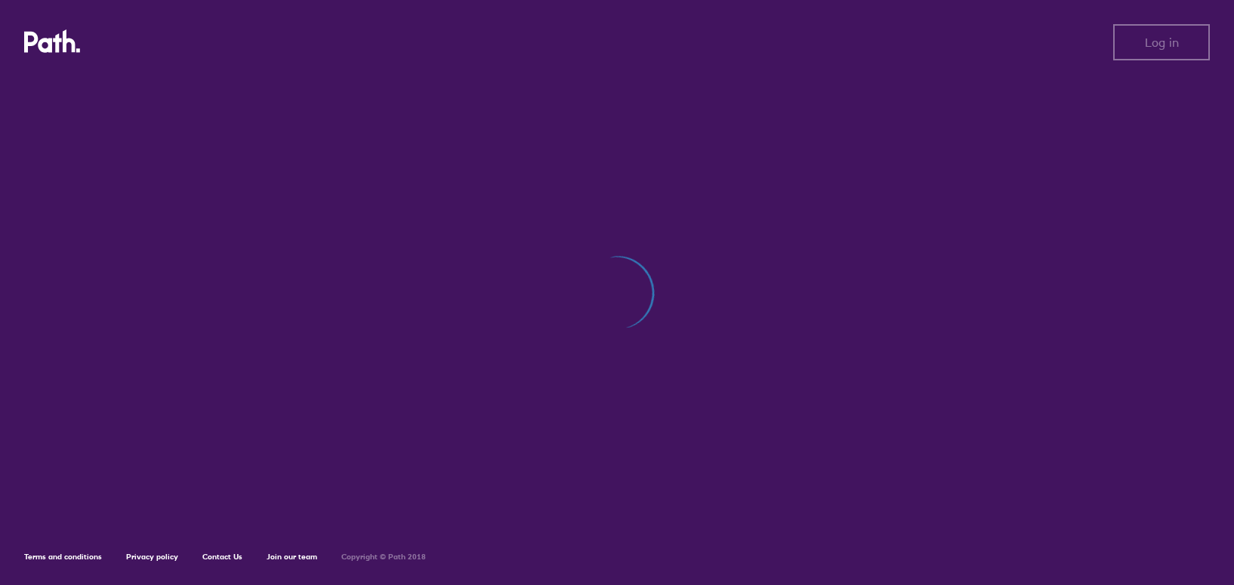 This screenshot has width=1234, height=585. Describe the element at coordinates (222, 557) in the screenshot. I see `a: Contact Us` at that location.